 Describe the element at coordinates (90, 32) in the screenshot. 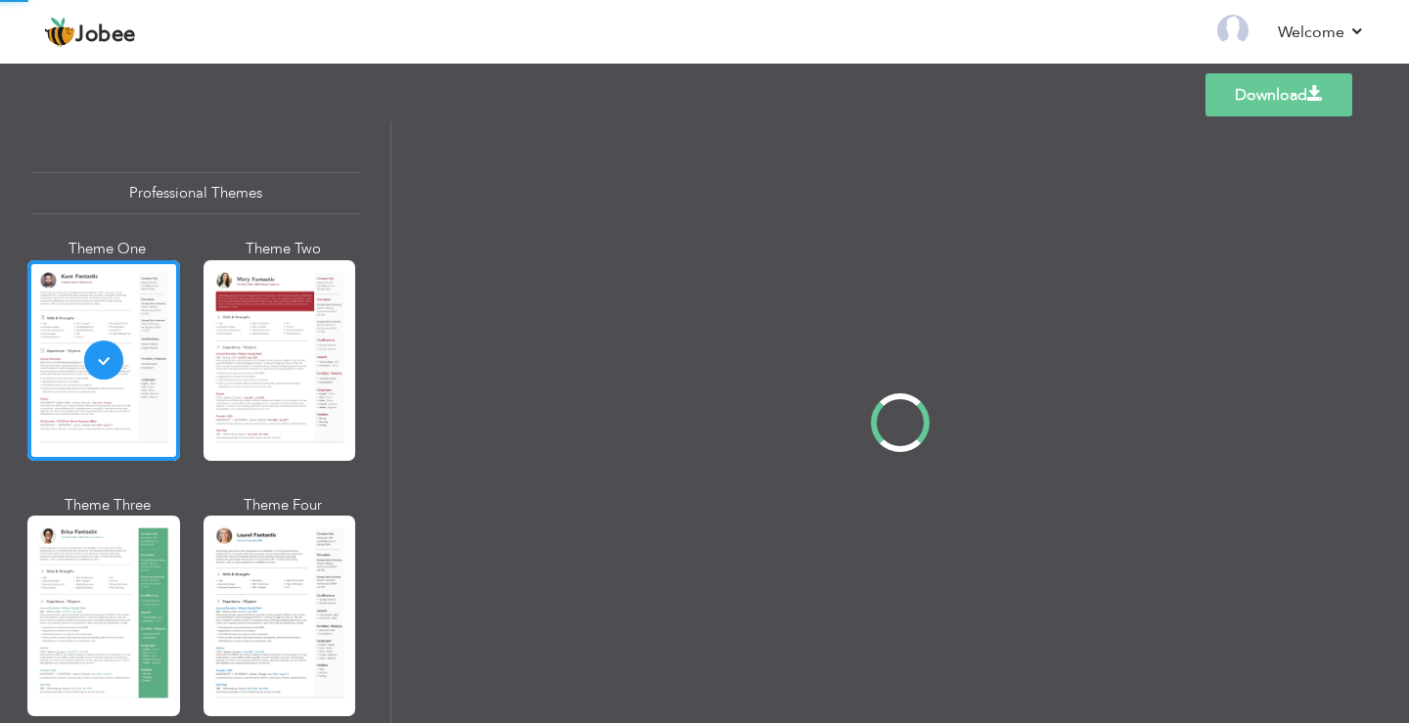

I see `a: Jobee` at that location.